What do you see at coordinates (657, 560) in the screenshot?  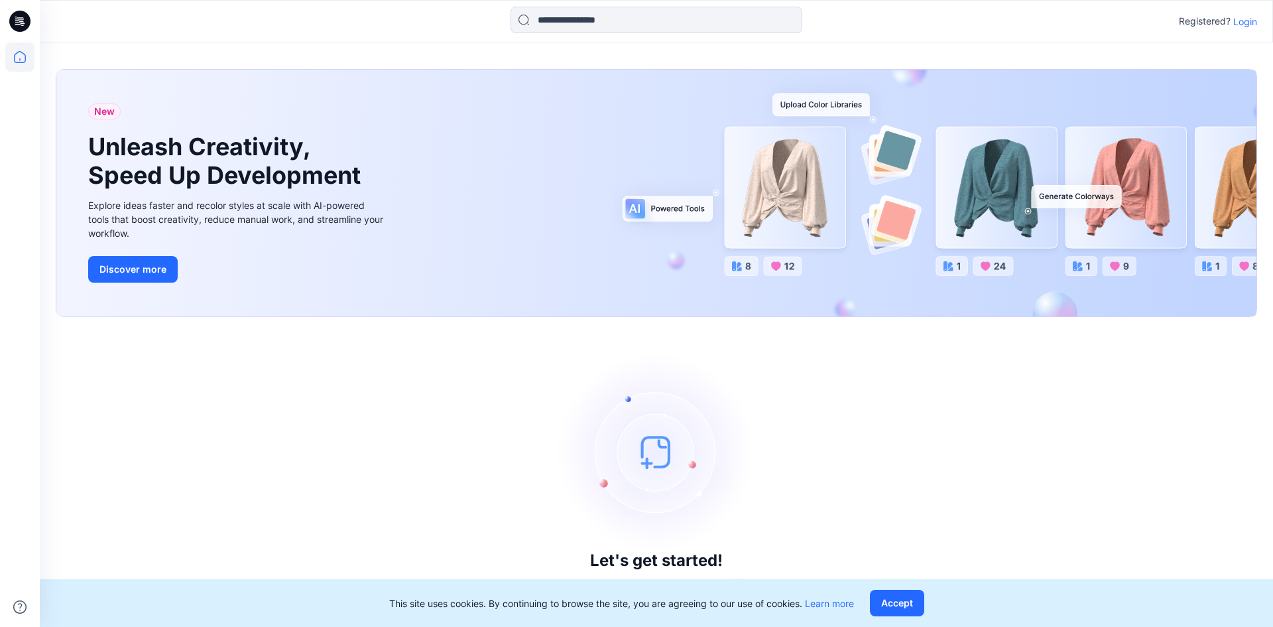 I see `h3: Let's get started!` at bounding box center [657, 560].